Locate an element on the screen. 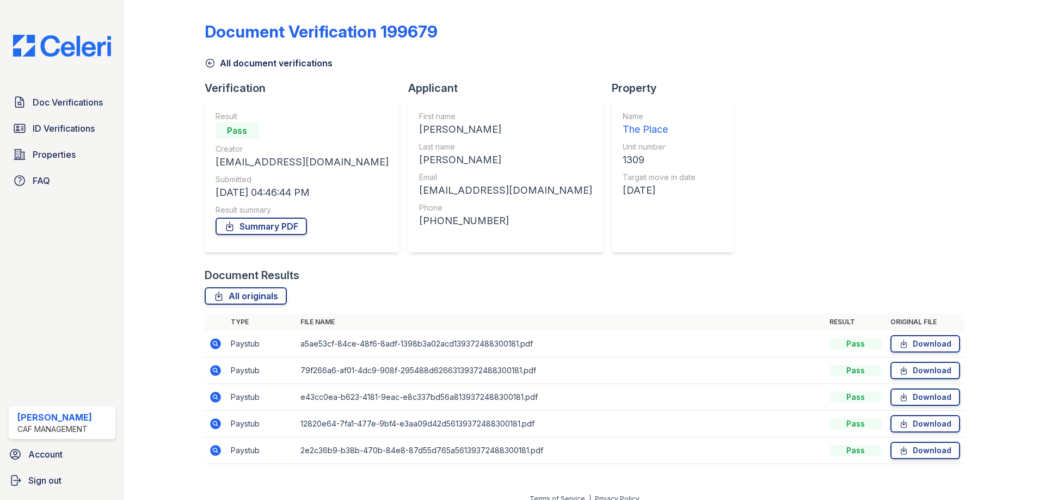  a: ID Verifications is located at coordinates (62, 128).